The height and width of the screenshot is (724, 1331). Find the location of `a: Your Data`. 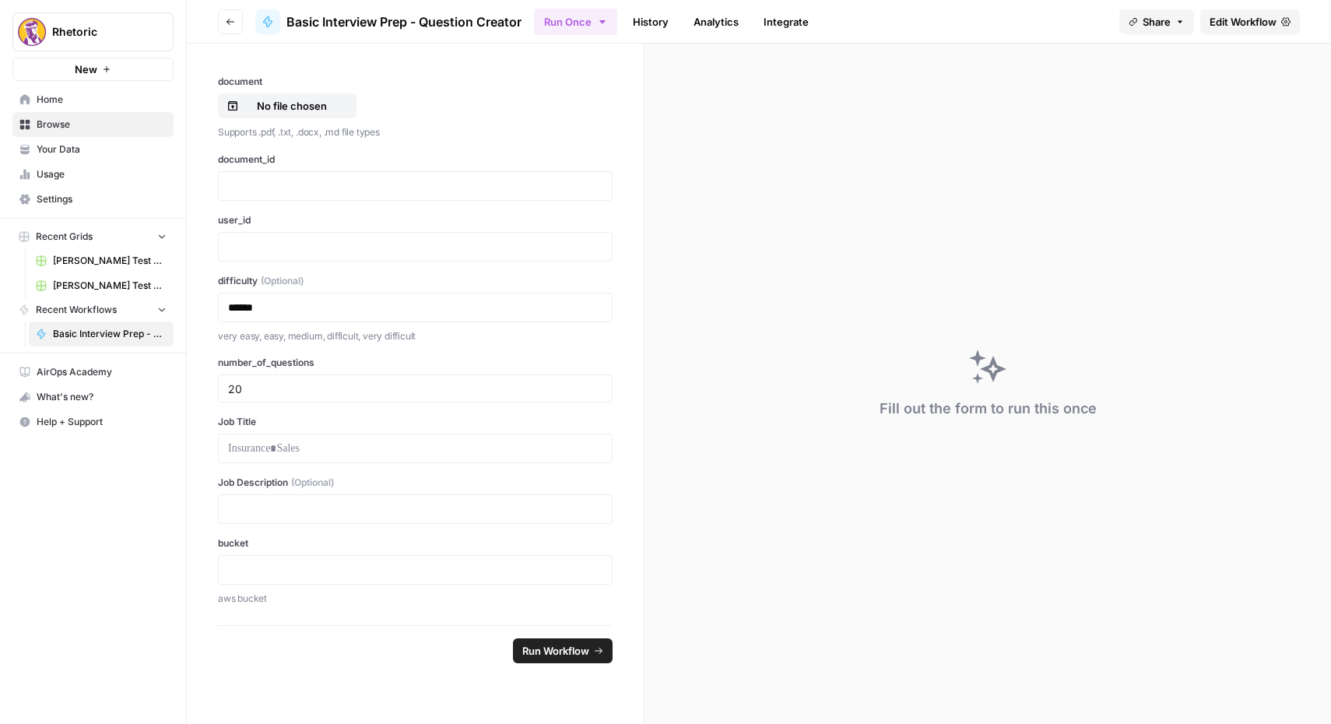

a: Your Data is located at coordinates (93, 149).